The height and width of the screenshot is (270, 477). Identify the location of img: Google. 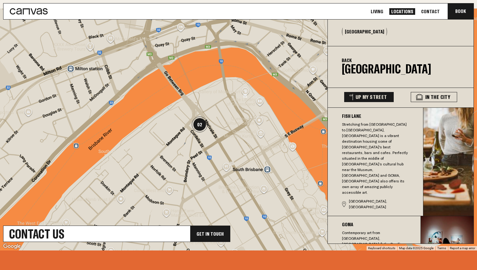
(12, 247).